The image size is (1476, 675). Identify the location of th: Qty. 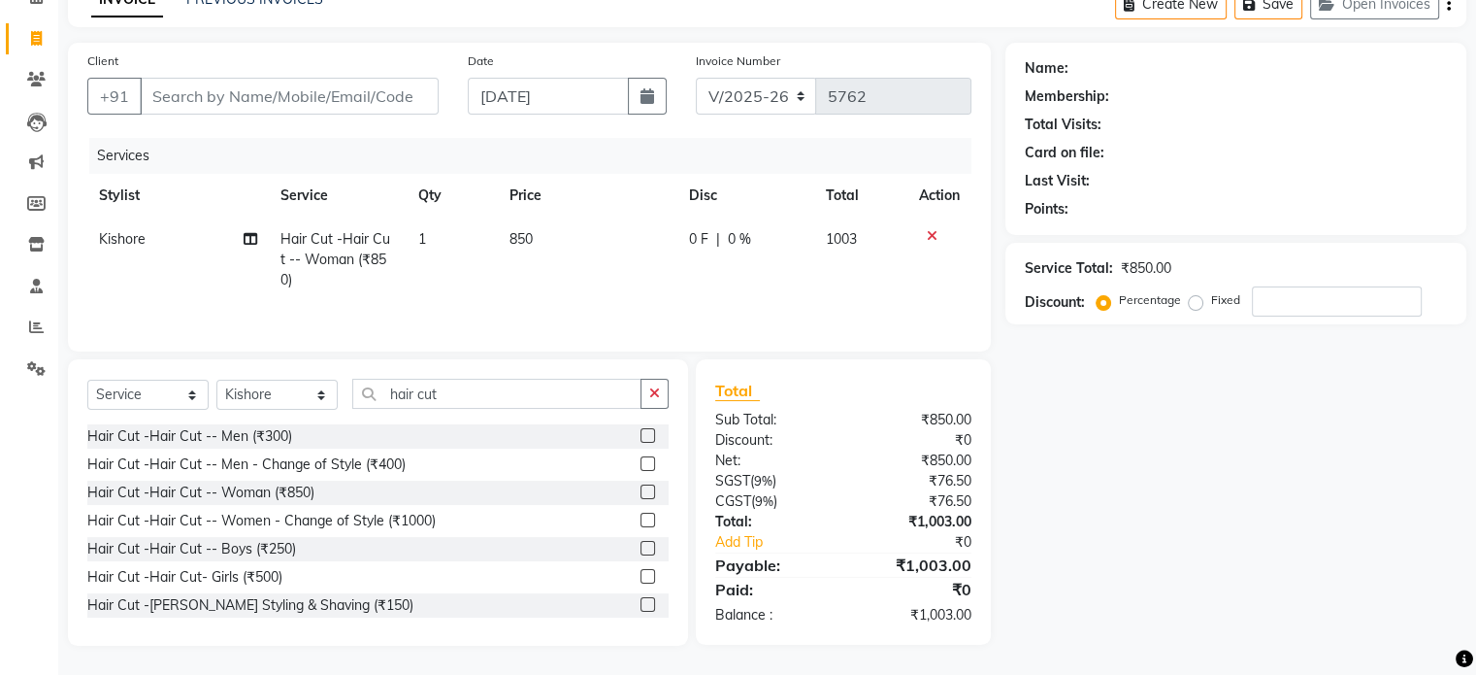
(452, 195).